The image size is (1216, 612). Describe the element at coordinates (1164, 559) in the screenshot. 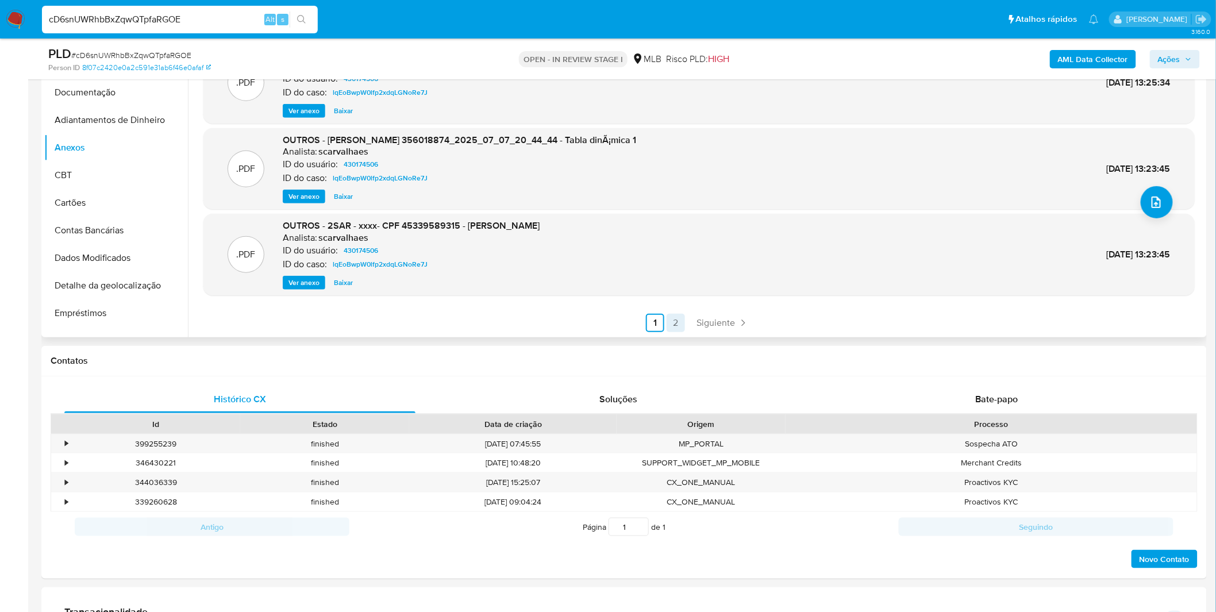

I see `span: Novo Contato` at that location.